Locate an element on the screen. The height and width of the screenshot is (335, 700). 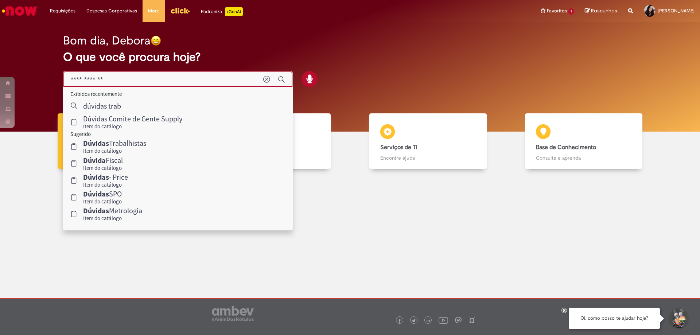
span: 1 is located at coordinates (571, 11).